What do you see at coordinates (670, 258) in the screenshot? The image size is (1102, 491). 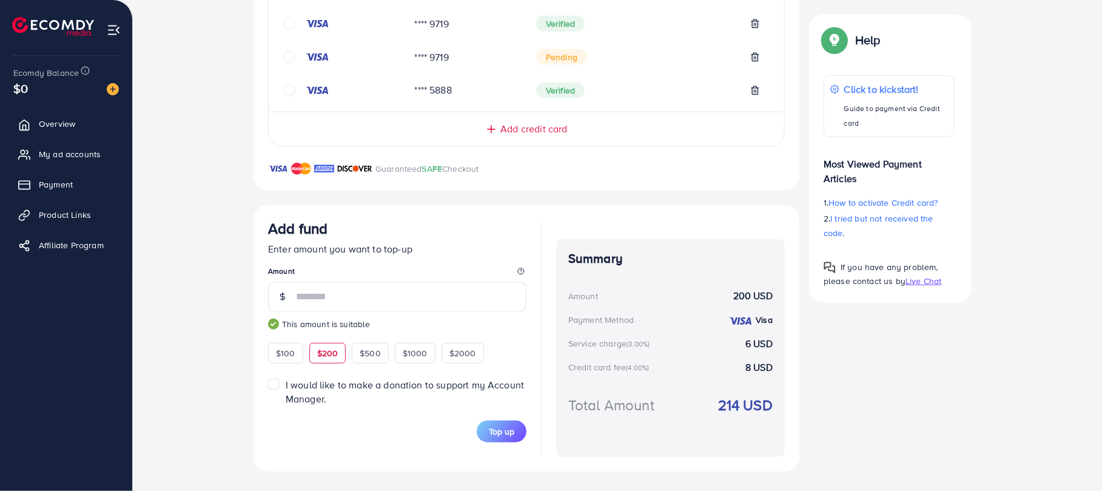 I see `h4: Summary` at bounding box center [670, 258].